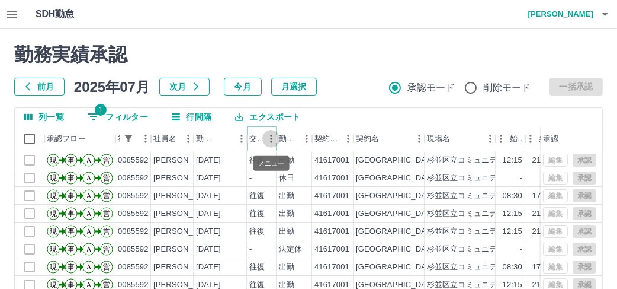 This screenshot has width=617, height=289. I want to click on button: 次月, so click(184, 87).